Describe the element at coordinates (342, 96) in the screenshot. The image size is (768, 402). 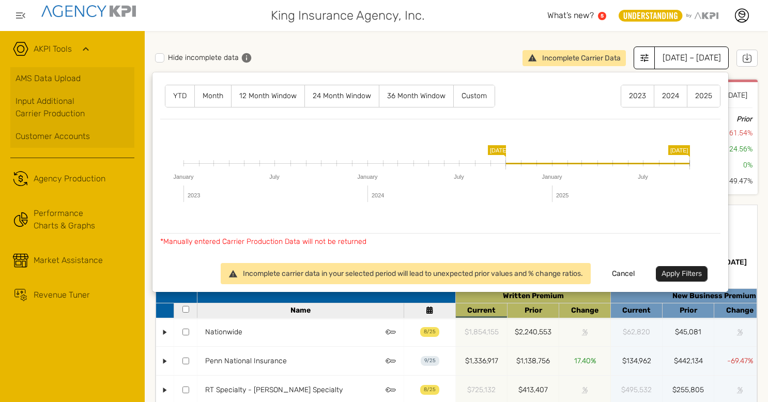
I see `label: 24 Month Window` at that location.